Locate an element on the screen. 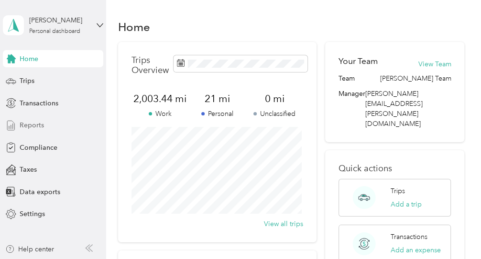 The width and height of the screenshot is (481, 259). p: Work is located at coordinates (160, 114).